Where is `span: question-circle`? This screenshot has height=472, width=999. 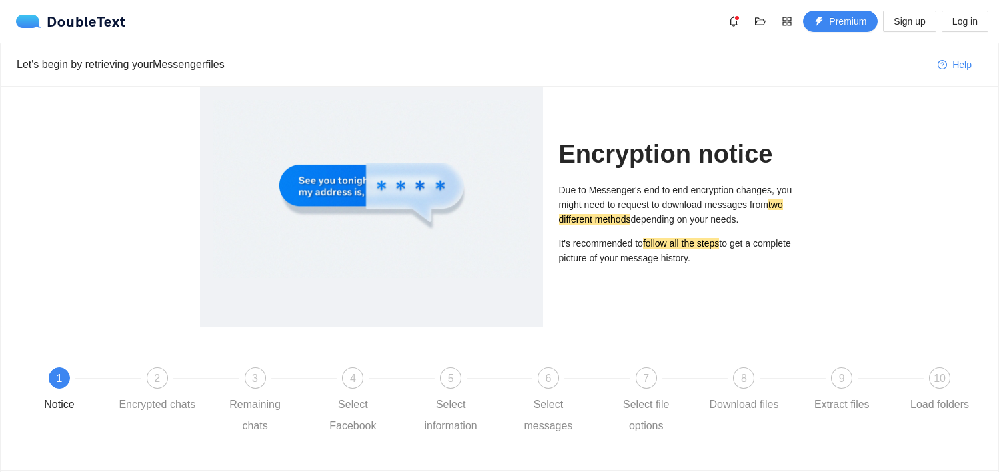
span: question-circle is located at coordinates (942, 65).